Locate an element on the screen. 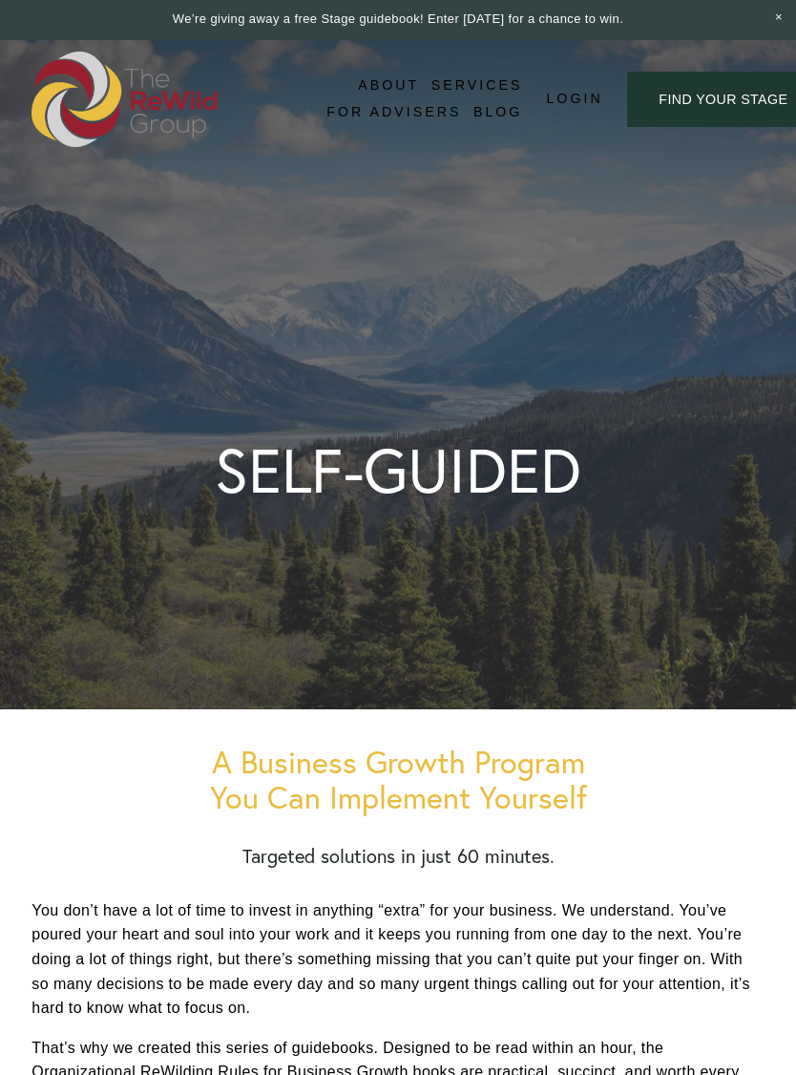  h1: A Business Growth Program You Can Implement Yourself is located at coordinates (397, 779).